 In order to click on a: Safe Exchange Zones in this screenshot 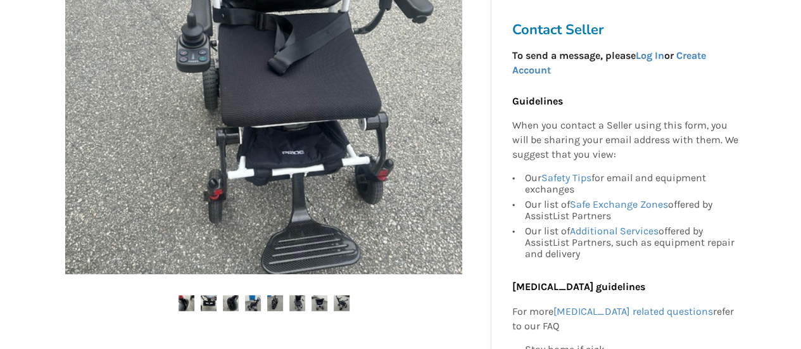, I will do `click(618, 204)`.